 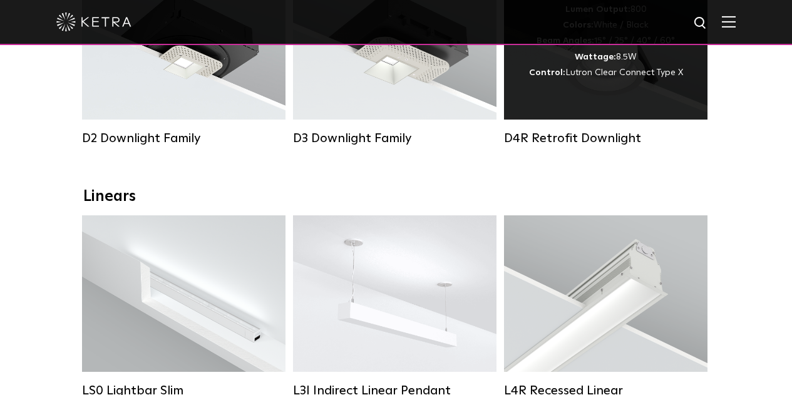 What do you see at coordinates (94, 22) in the screenshot?
I see `img: ketra-logo-2019-white` at bounding box center [94, 22].